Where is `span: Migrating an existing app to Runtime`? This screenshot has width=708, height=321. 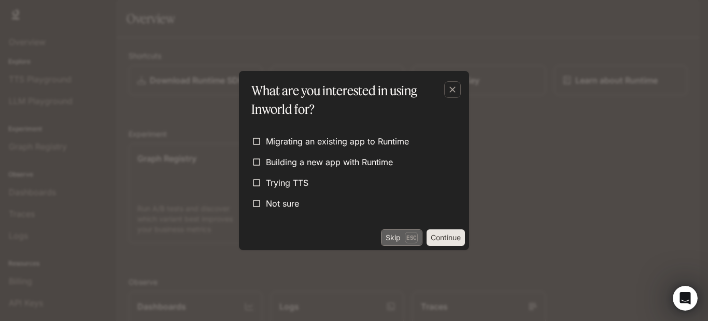 span: Migrating an existing app to Runtime is located at coordinates (338, 142).